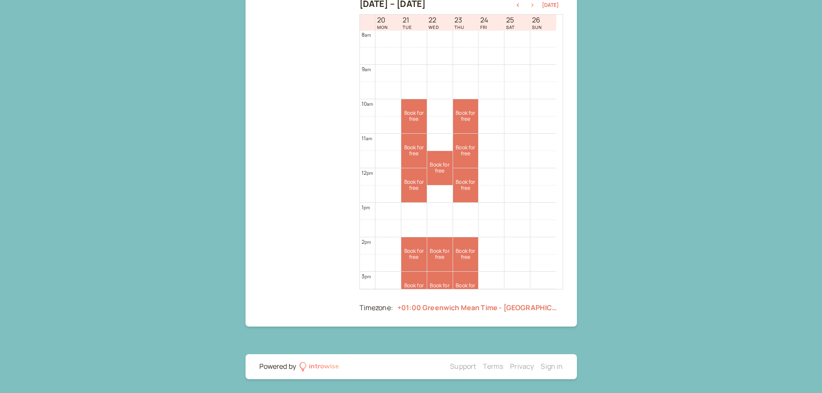  What do you see at coordinates (510, 22) in the screenshot?
I see `a: October 25, 2025` at bounding box center [510, 22].